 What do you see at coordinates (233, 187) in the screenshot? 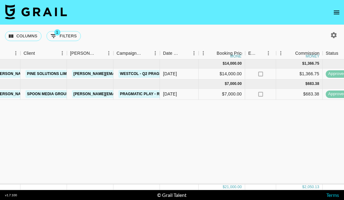
I see `div: 21,000.00` at bounding box center [233, 187].